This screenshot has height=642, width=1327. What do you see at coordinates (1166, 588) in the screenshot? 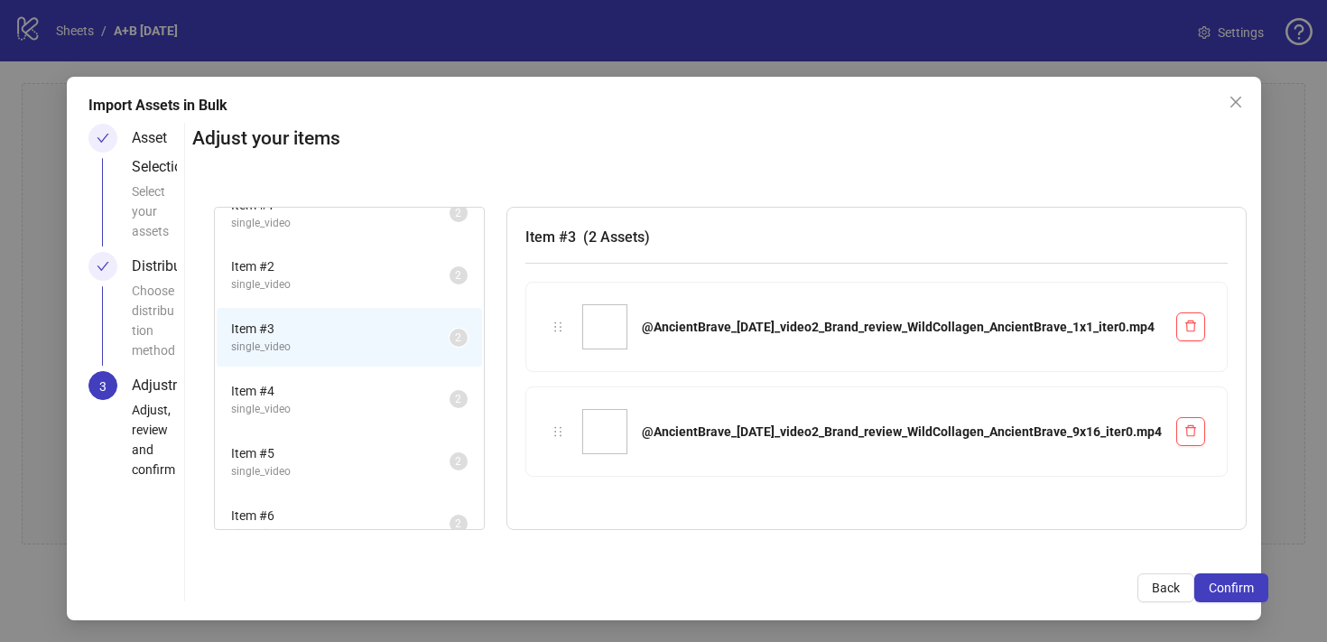
I see `button: Back` at bounding box center [1166, 588].